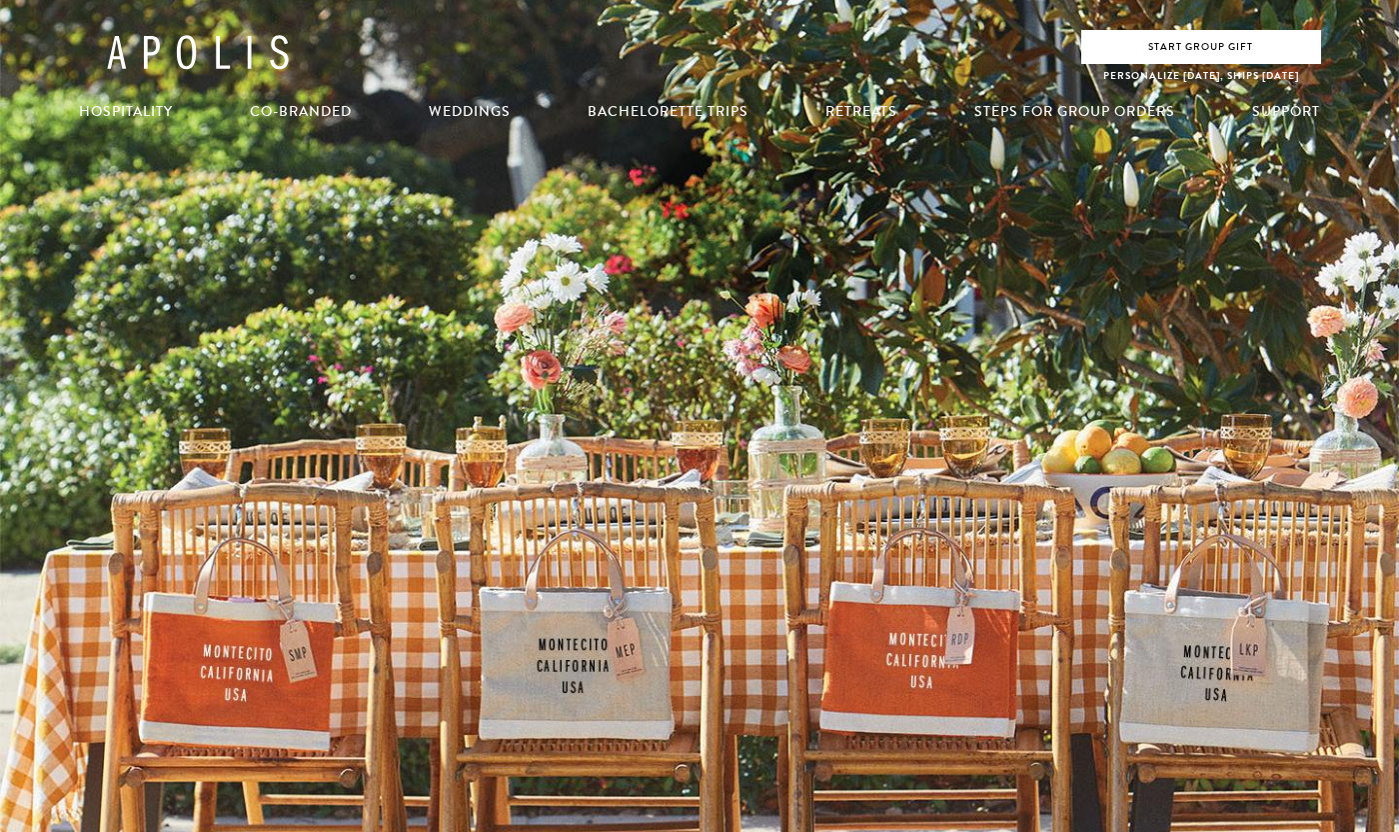 This screenshot has height=832, width=1399. What do you see at coordinates (1074, 112) in the screenshot?
I see `a: Steps for group orders` at bounding box center [1074, 112].